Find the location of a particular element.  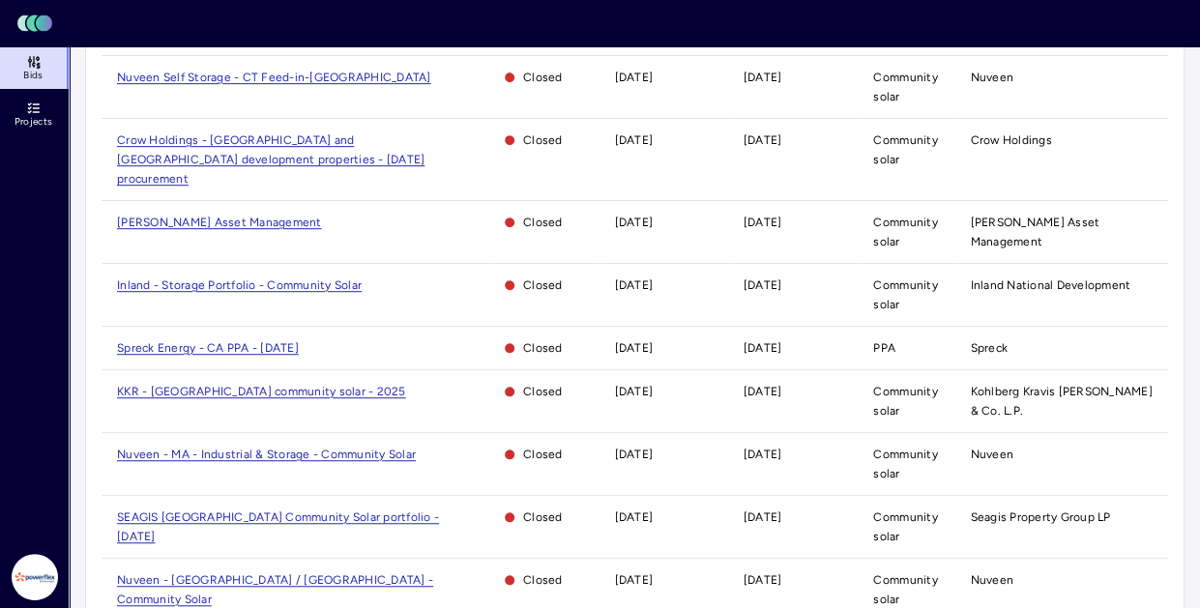

td: Crow Holdings is located at coordinates (1061, 160).